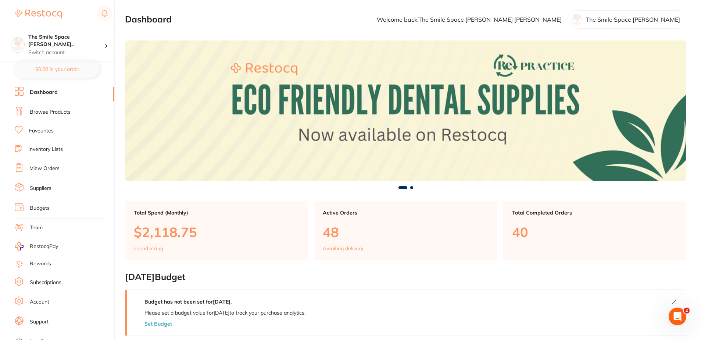 Image resolution: width=701 pixels, height=340 pixels. Describe the element at coordinates (41, 131) in the screenshot. I see `a: Favourites` at that location.